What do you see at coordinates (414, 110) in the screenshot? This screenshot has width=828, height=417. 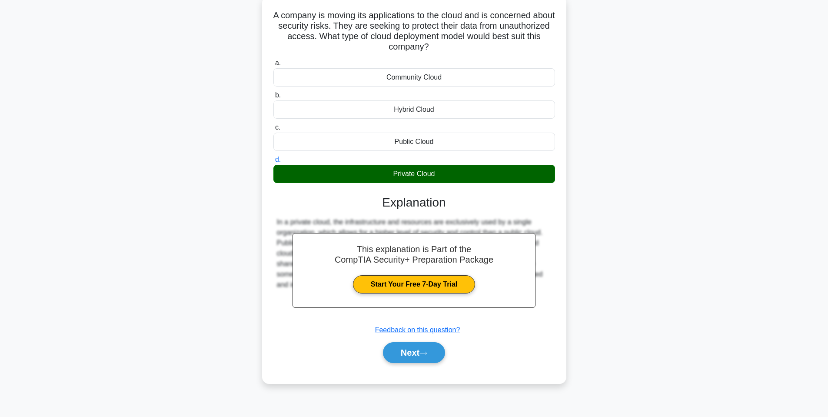 I see `div: Hybrid Cloud` at bounding box center [414, 110].